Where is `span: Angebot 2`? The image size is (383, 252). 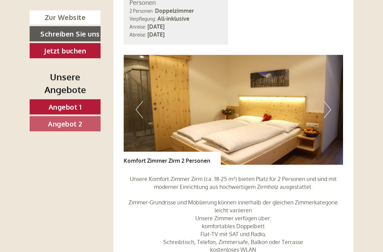 span: Angebot 2 is located at coordinates (65, 124).